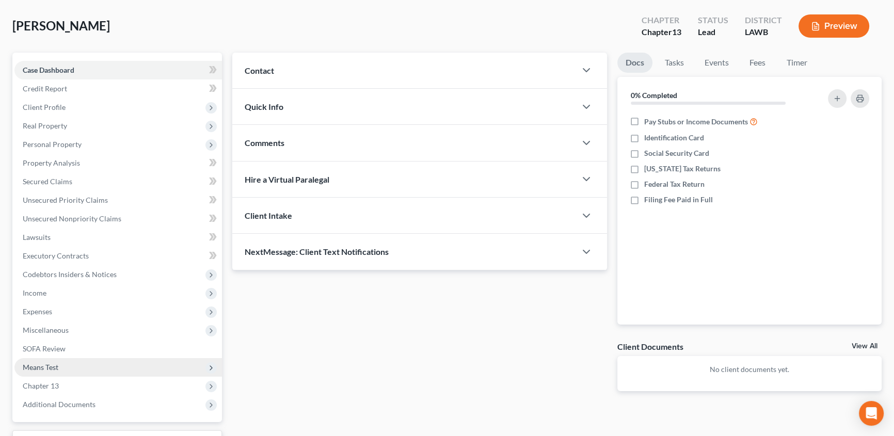  I want to click on span: 13, so click(677, 31).